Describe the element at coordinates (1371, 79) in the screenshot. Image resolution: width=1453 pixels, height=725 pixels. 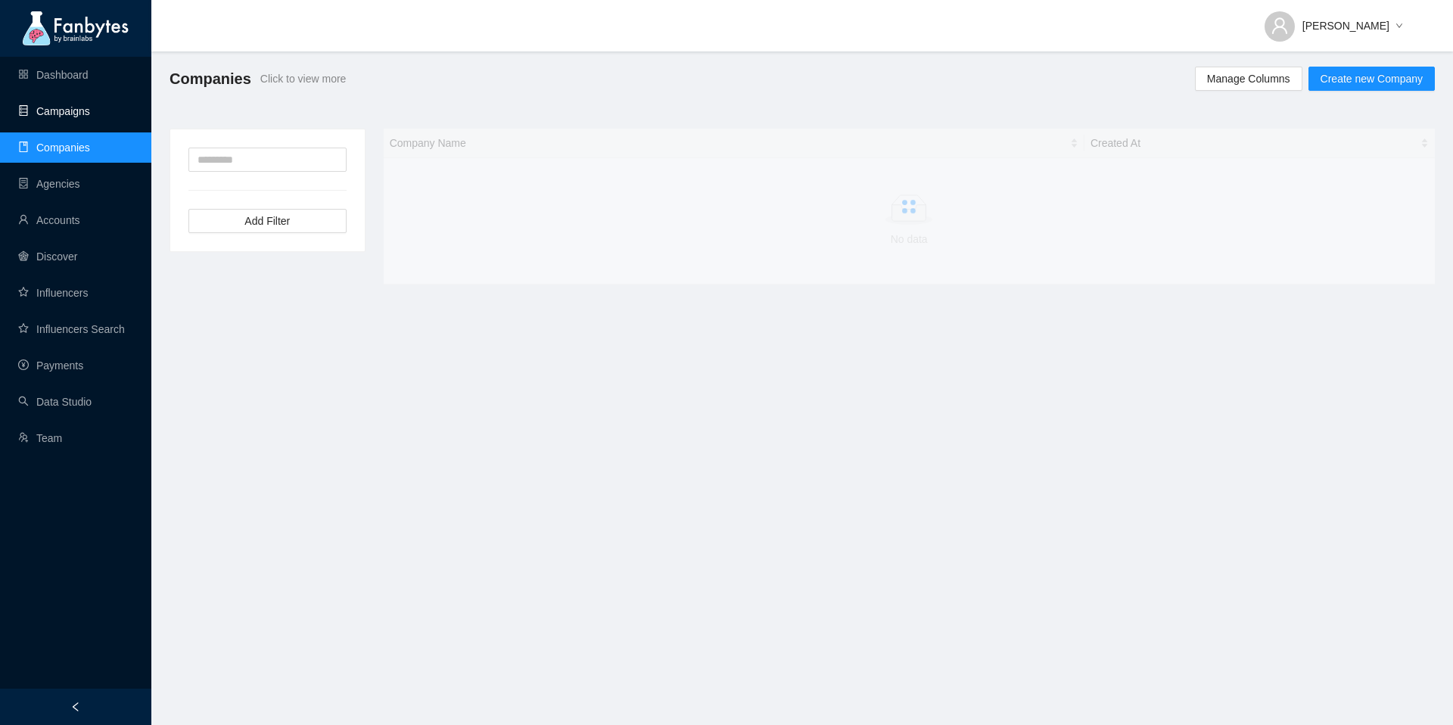
I see `button: Create new Company` at that location.